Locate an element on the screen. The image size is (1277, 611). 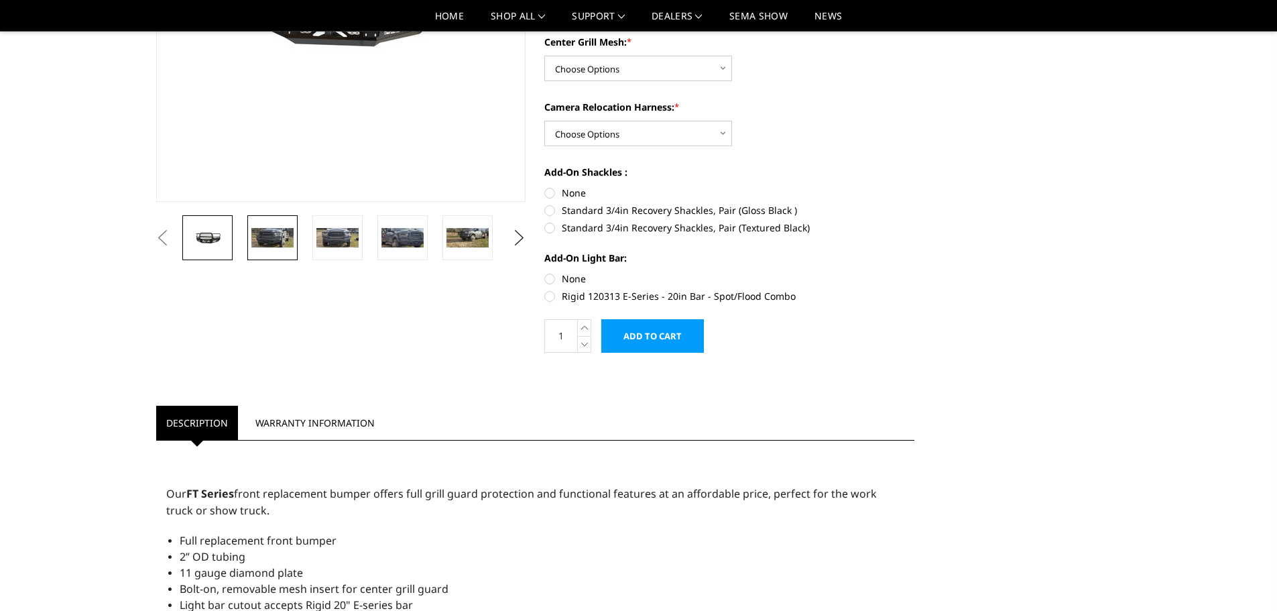
label: Center Grill Mesh: is located at coordinates (729, 42).